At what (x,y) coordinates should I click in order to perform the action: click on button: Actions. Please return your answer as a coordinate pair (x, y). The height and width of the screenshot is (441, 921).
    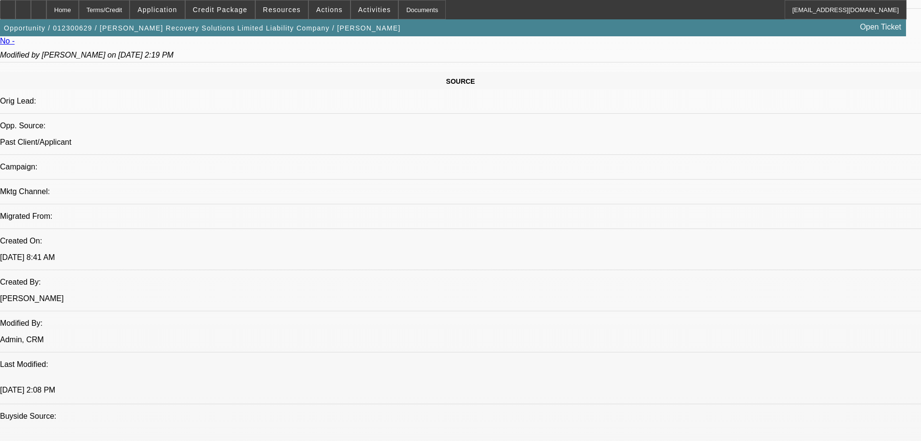
    Looking at the image, I should click on (329, 10).